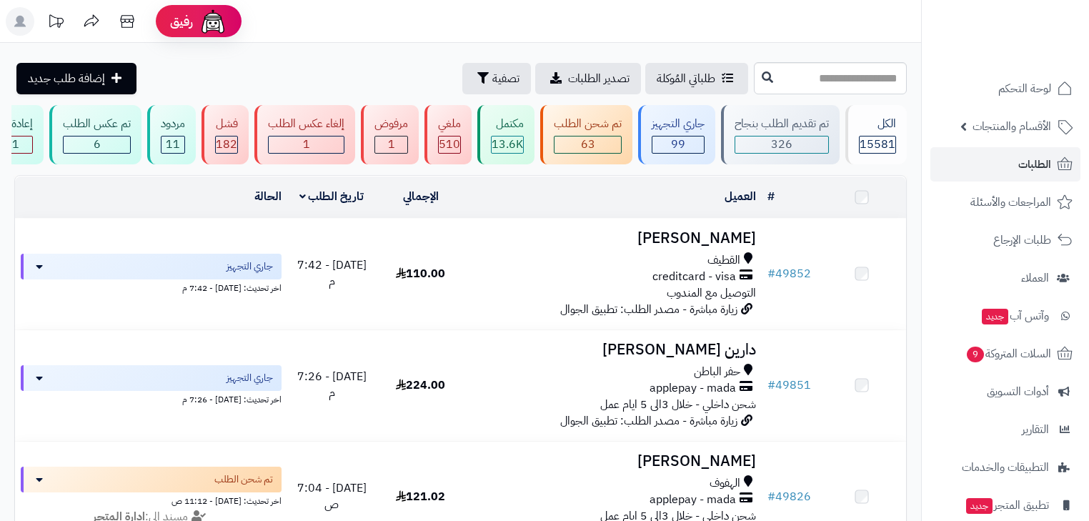 Image resolution: width=1089 pixels, height=521 pixels. What do you see at coordinates (244, 480) in the screenshot?
I see `span: تم شحن الطلب` at bounding box center [244, 480].